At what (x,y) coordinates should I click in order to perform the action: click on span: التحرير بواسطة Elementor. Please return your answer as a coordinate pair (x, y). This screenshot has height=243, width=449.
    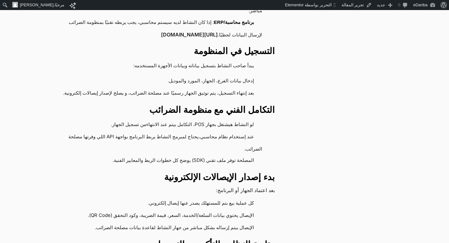
    Looking at the image, I should click on (308, 5).